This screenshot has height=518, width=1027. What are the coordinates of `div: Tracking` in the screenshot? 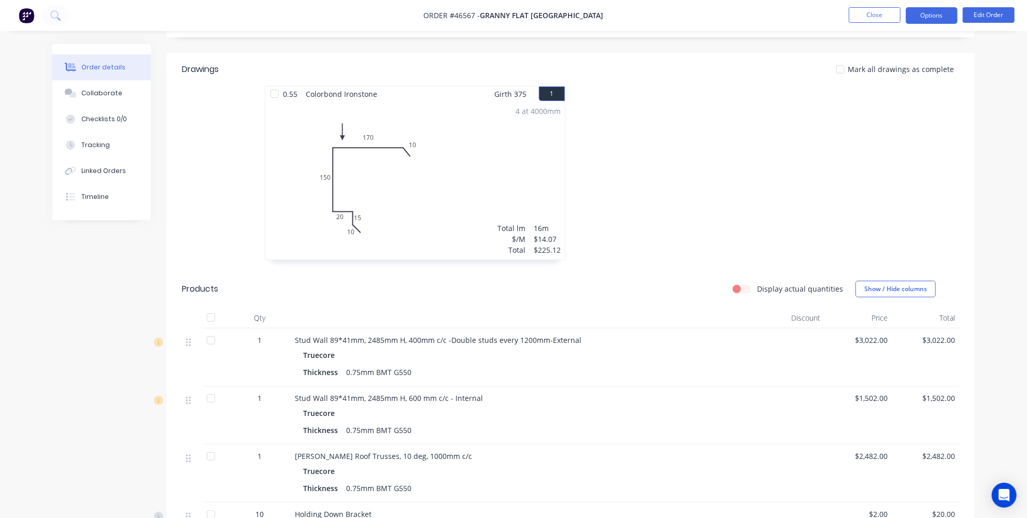 It's located at (95, 145).